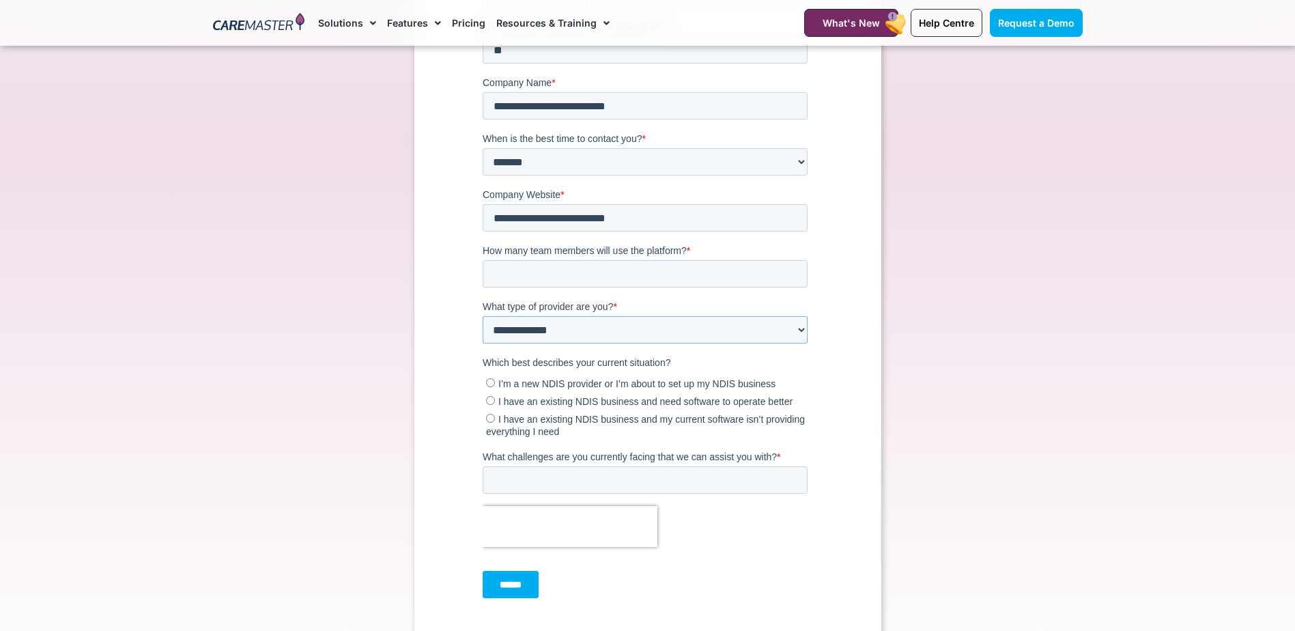 The width and height of the screenshot is (1295, 631). Describe the element at coordinates (8, 548) in the screenshot. I see `input: I have an existing NDIS business and need software to operate better` at that location.